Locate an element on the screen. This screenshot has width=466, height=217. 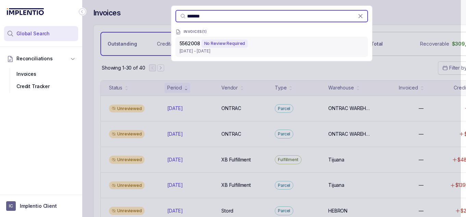
p: Implentio Client is located at coordinates (38, 206).